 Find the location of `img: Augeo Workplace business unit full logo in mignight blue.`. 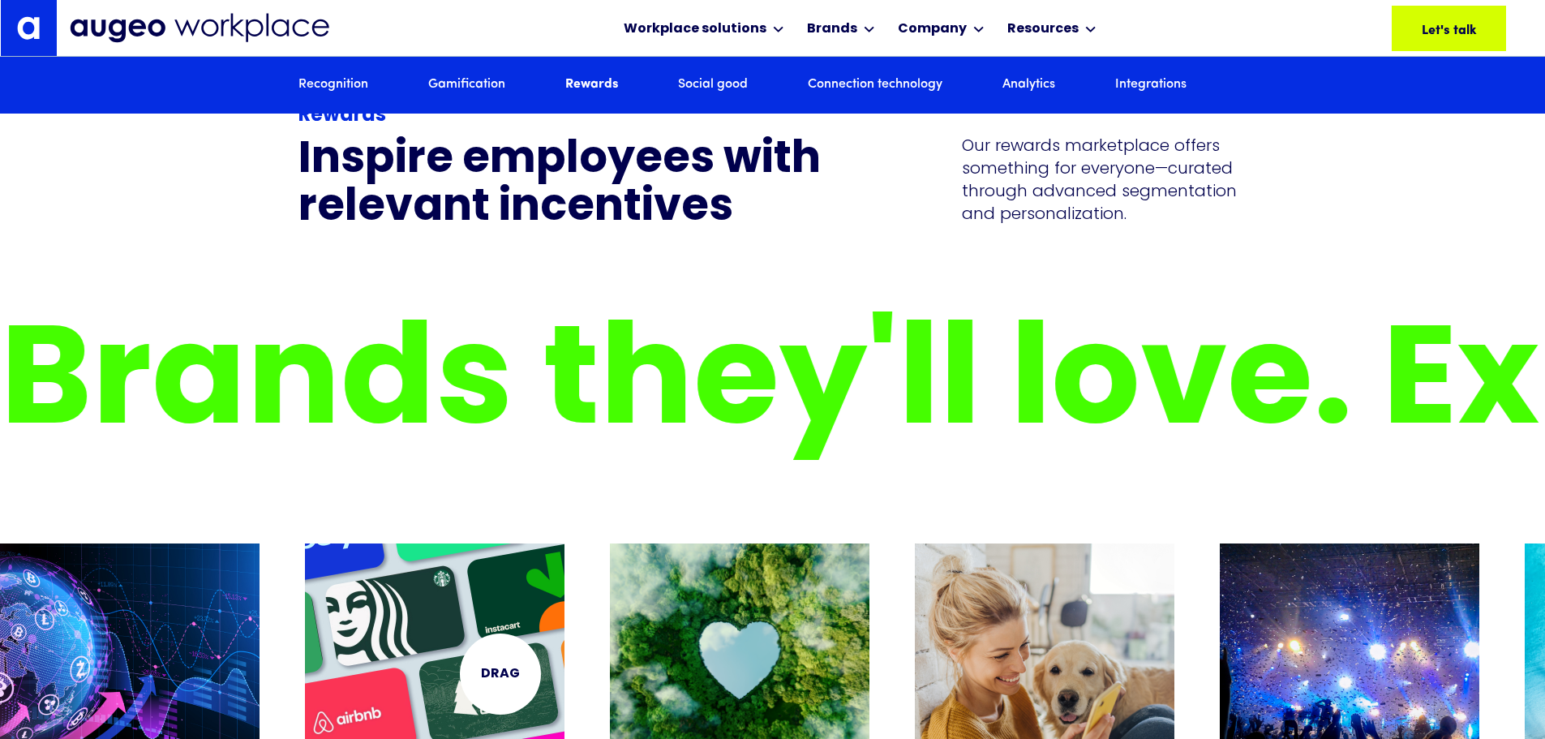

img: Augeo Workplace business unit full logo in mignight blue. is located at coordinates (200, 28).